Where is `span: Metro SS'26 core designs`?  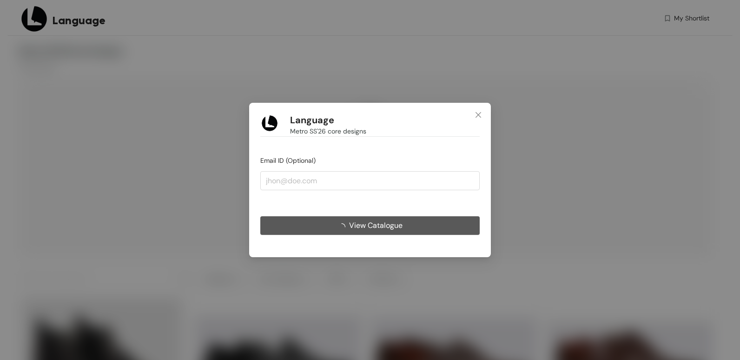
span: Metro SS'26 core designs is located at coordinates (328, 131).